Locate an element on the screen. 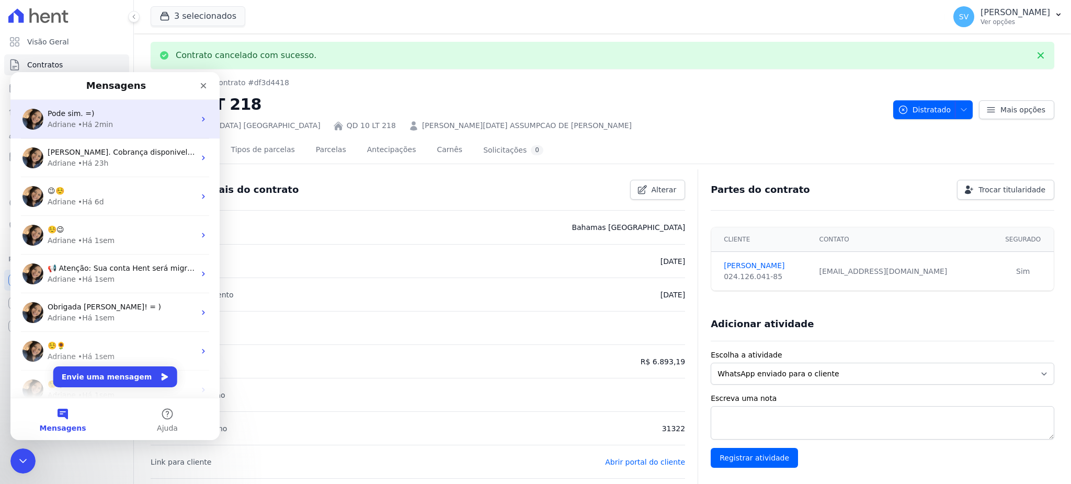 The width and height of the screenshot is (1071, 484). a: Carnês is located at coordinates (449, 151).